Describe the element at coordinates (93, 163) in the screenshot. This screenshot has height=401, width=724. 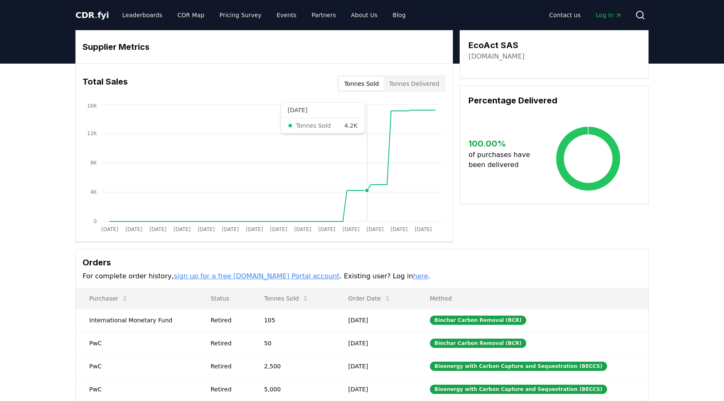
I see `tspan: 8K` at that location.